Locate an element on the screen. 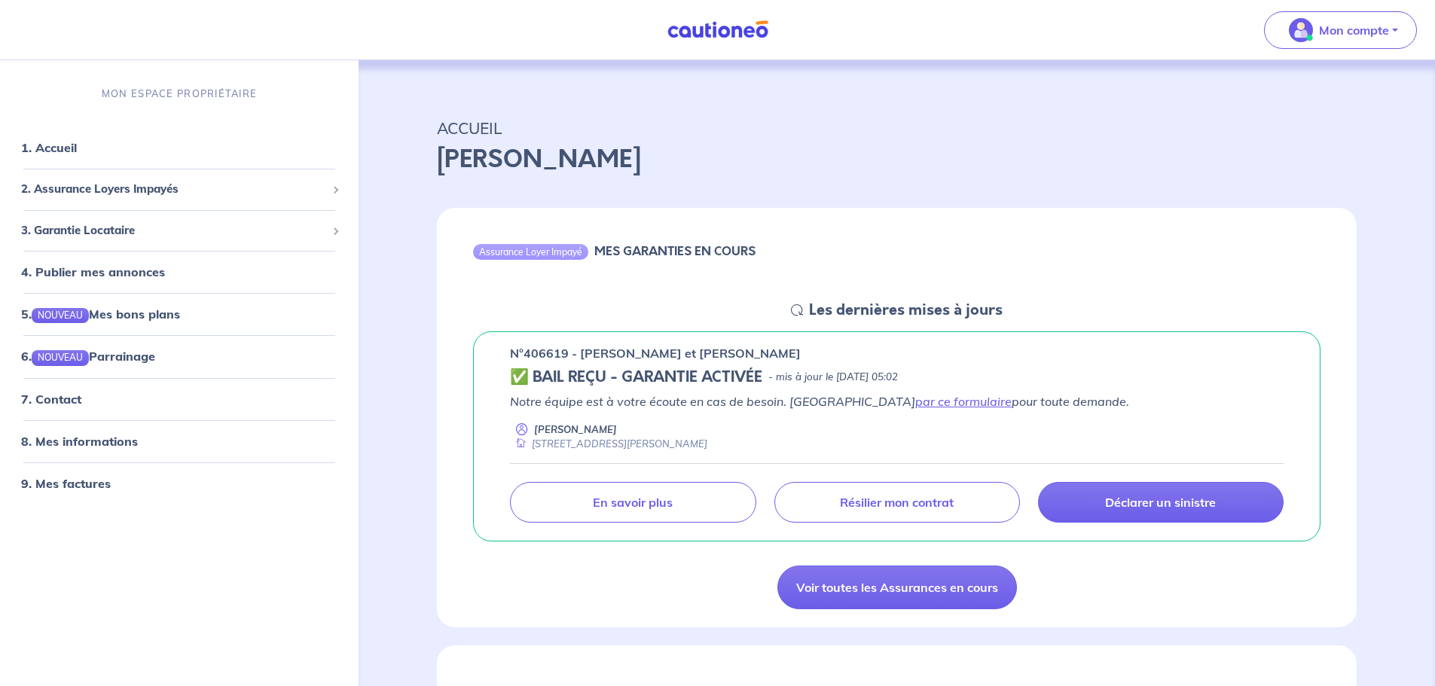 The width and height of the screenshot is (1435, 686). a: 9. Mes factures is located at coordinates (66, 483).